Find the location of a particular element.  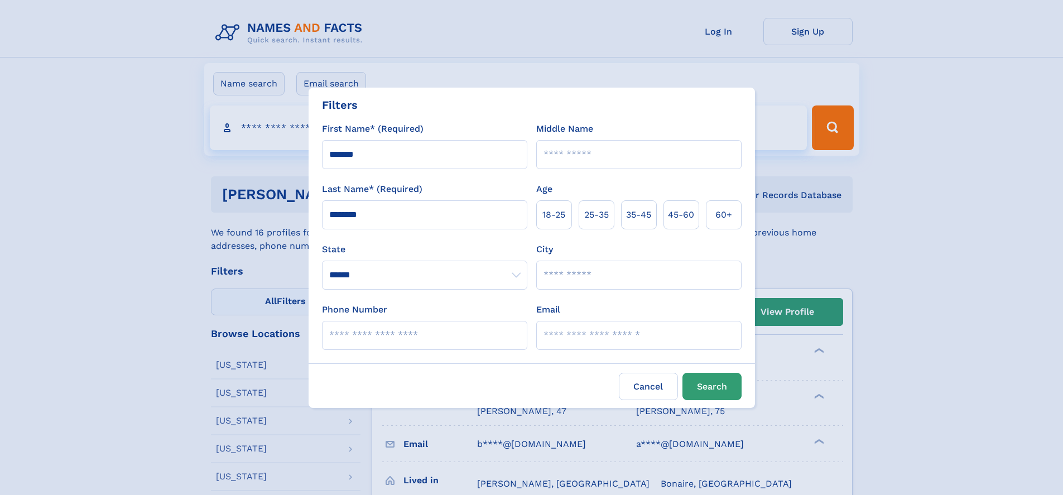

span: 60+ is located at coordinates (724, 215).